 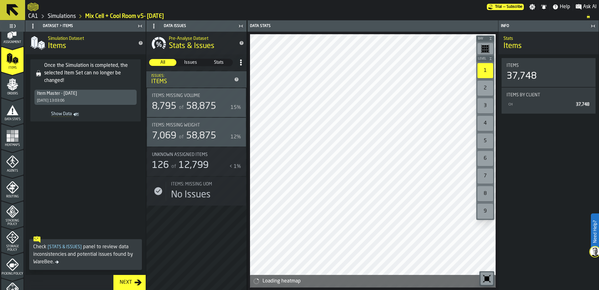 I want to click on span: Picking Policy, so click(x=12, y=273).